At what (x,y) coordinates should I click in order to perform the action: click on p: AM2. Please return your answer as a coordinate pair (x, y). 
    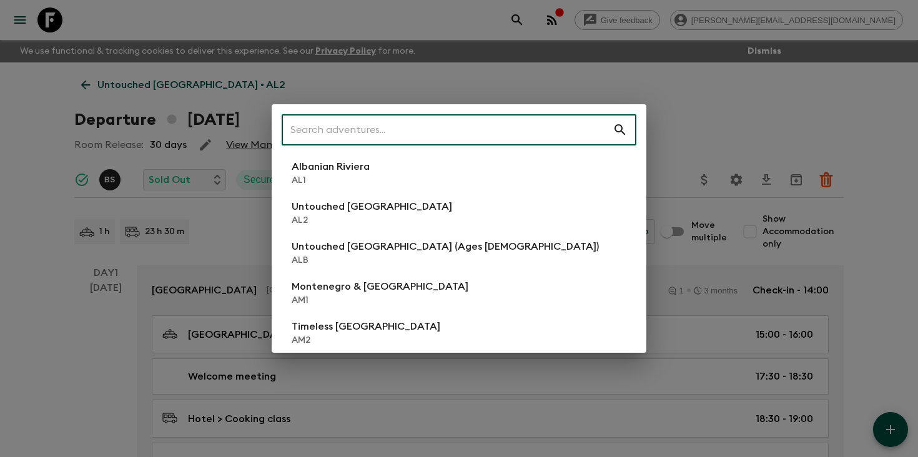
    Looking at the image, I should click on (366, 340).